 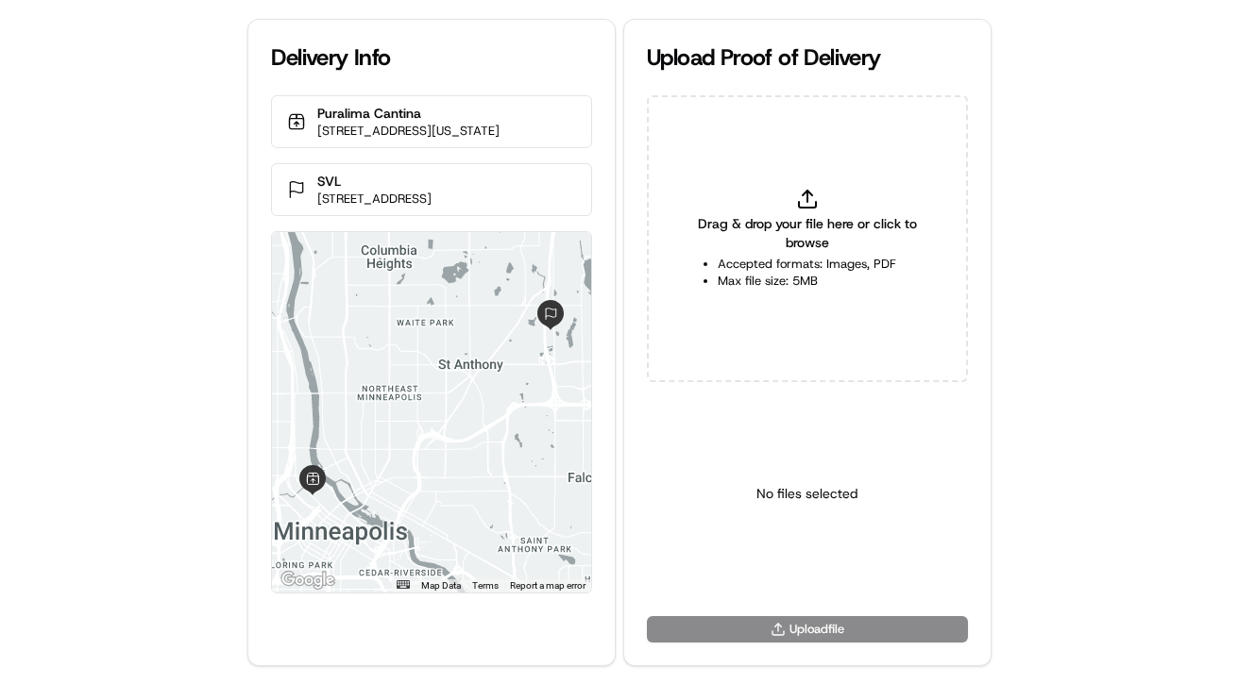 What do you see at coordinates (308, 581) in the screenshot?
I see `a: Open this area in Google Maps (opens a new window)` at bounding box center [308, 581].